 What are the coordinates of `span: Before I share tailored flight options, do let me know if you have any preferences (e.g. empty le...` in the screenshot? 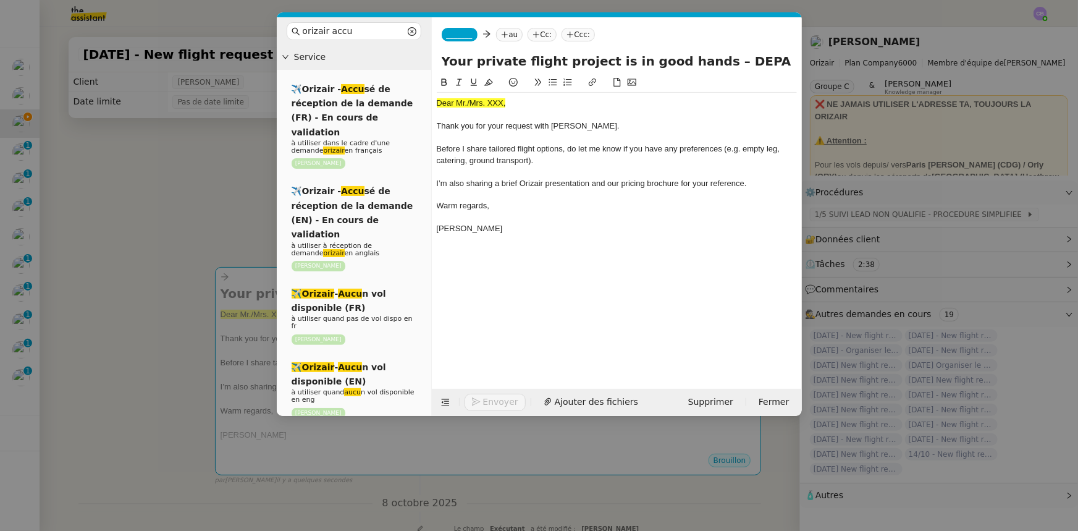 It's located at (609, 154).